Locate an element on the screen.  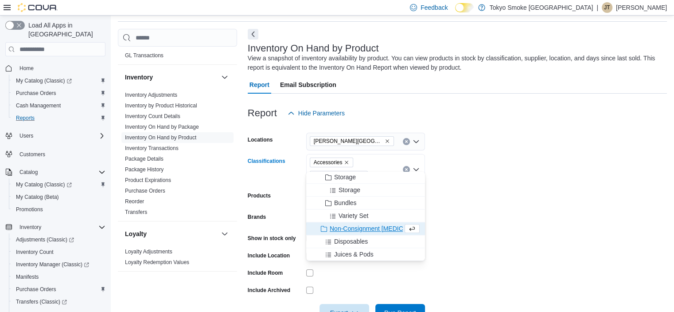
span: Inventory by Product Historical is located at coordinates (161, 106).